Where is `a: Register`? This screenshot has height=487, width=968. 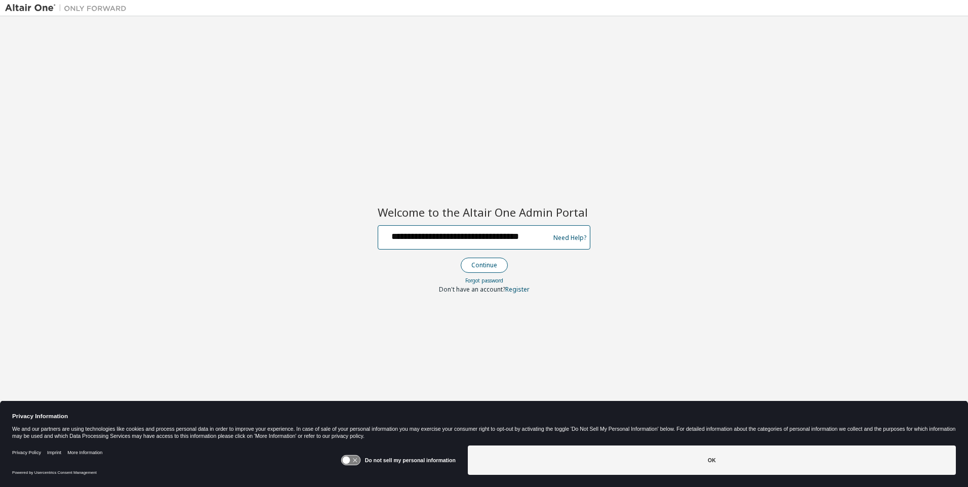
a: Register is located at coordinates (517, 289).